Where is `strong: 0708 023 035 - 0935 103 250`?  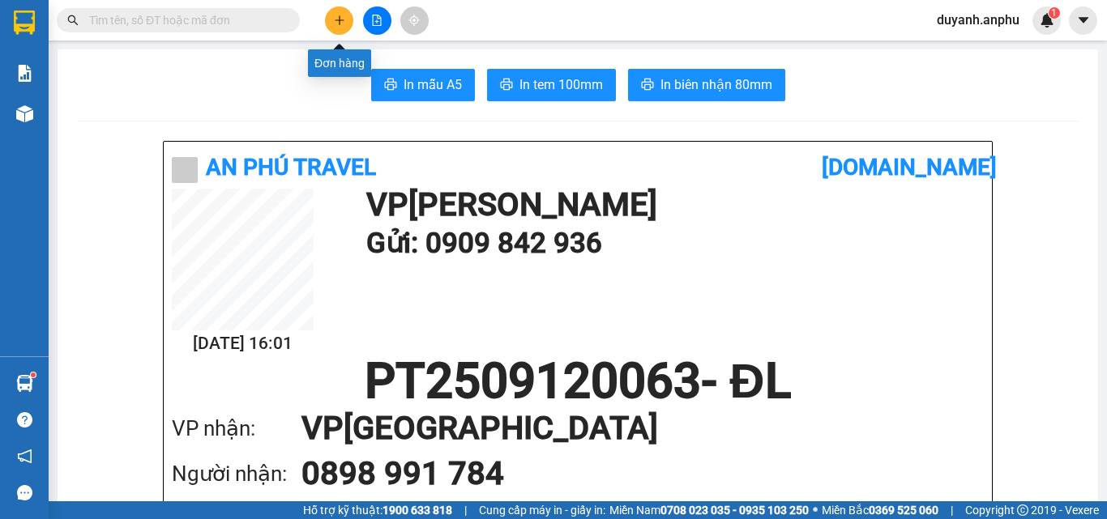
strong: 0708 023 035 - 0935 103 250 is located at coordinates (734, 510).